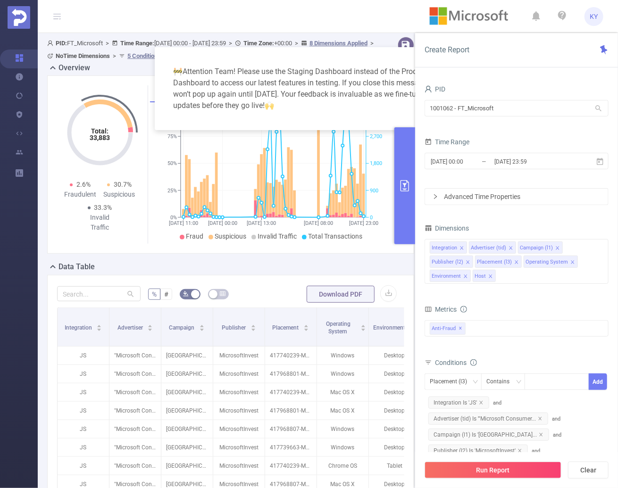 This screenshot has width=618, height=488. What do you see at coordinates (493, 470) in the screenshot?
I see `button: Run Report` at bounding box center [493, 470].